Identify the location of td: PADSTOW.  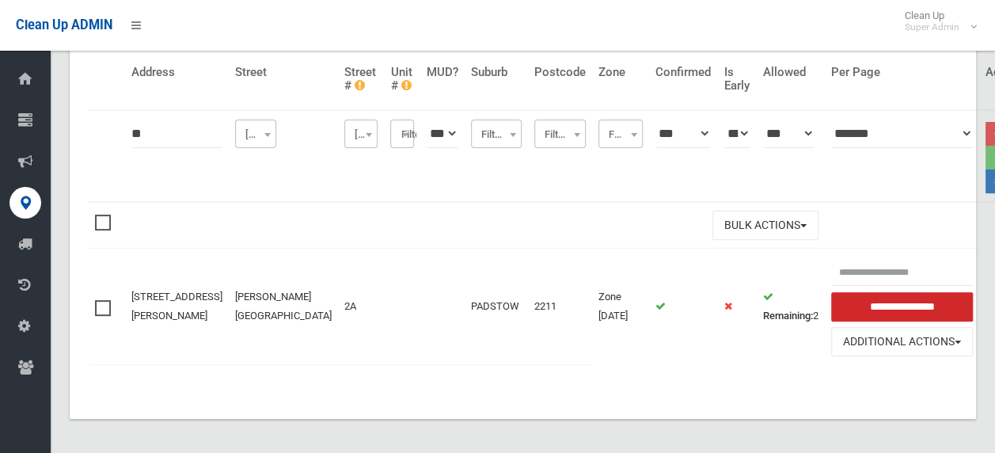
(496, 306).